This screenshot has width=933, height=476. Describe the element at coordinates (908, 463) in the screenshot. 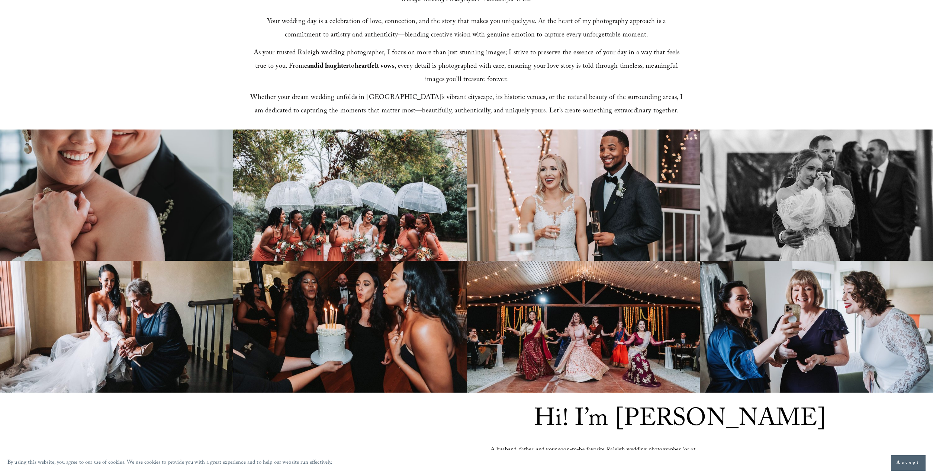

I see `span: Accept` at that location.